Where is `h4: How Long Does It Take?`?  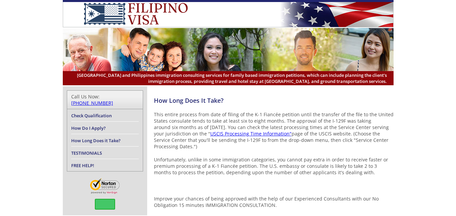 h4: How Long Does It Take? is located at coordinates (274, 101).